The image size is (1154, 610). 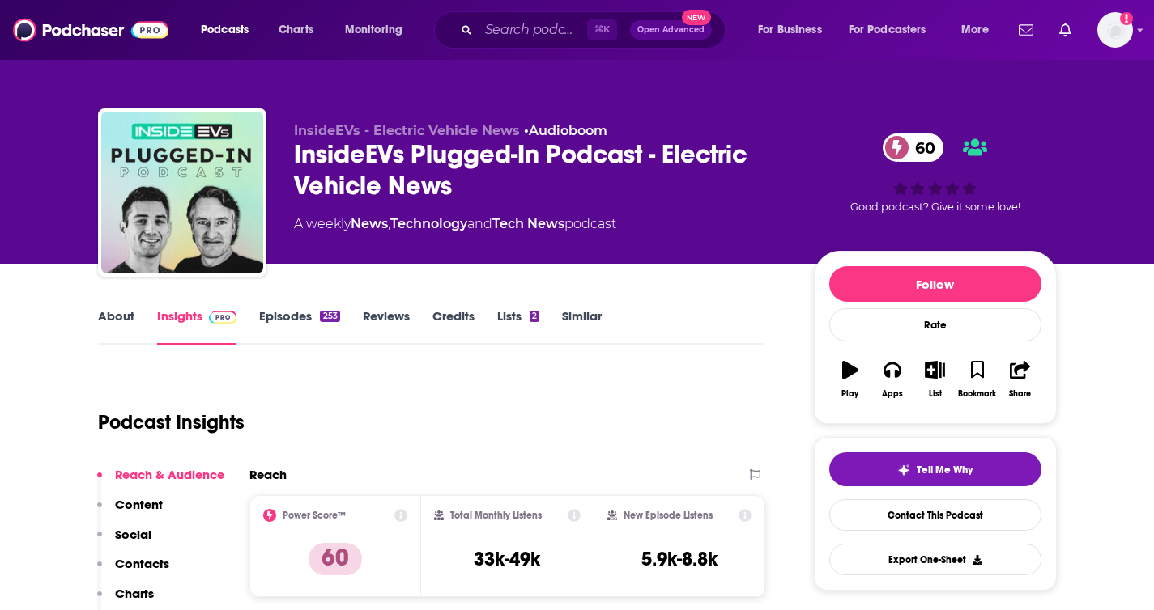 What do you see at coordinates (601, 30) in the screenshot?
I see `span: ⌘ K` at bounding box center [601, 30].